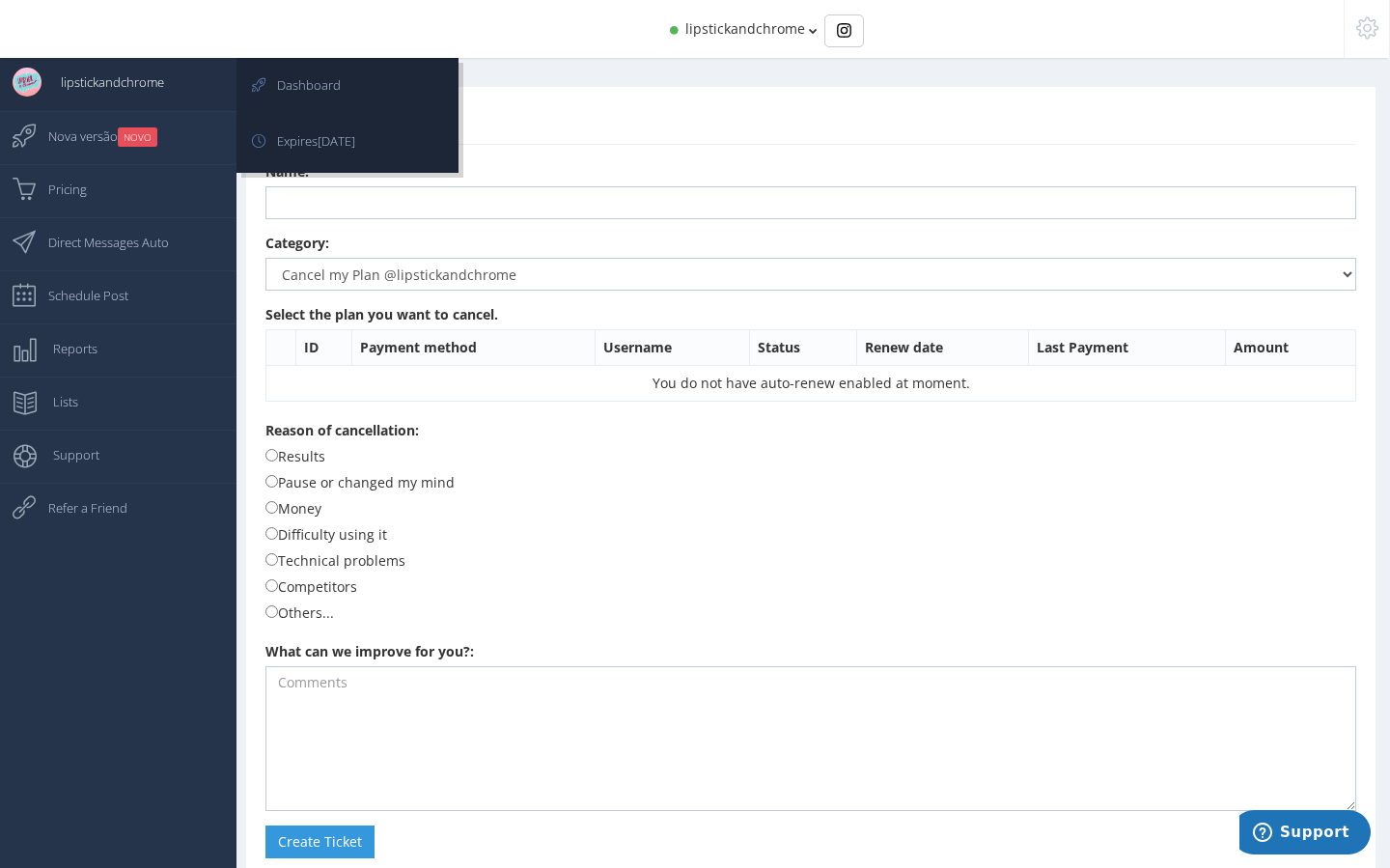 This screenshot has height=868, width=1390. Describe the element at coordinates (326, 534) in the screenshot. I see `label: Difficulty using it` at that location.